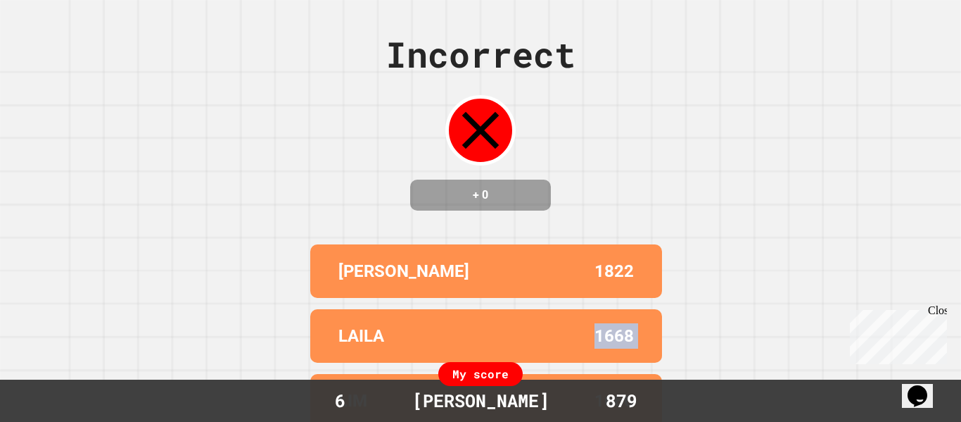 Image resolution: width=961 pixels, height=422 pixels. Describe the element at coordinates (340, 400) in the screenshot. I see `div: 6` at that location.